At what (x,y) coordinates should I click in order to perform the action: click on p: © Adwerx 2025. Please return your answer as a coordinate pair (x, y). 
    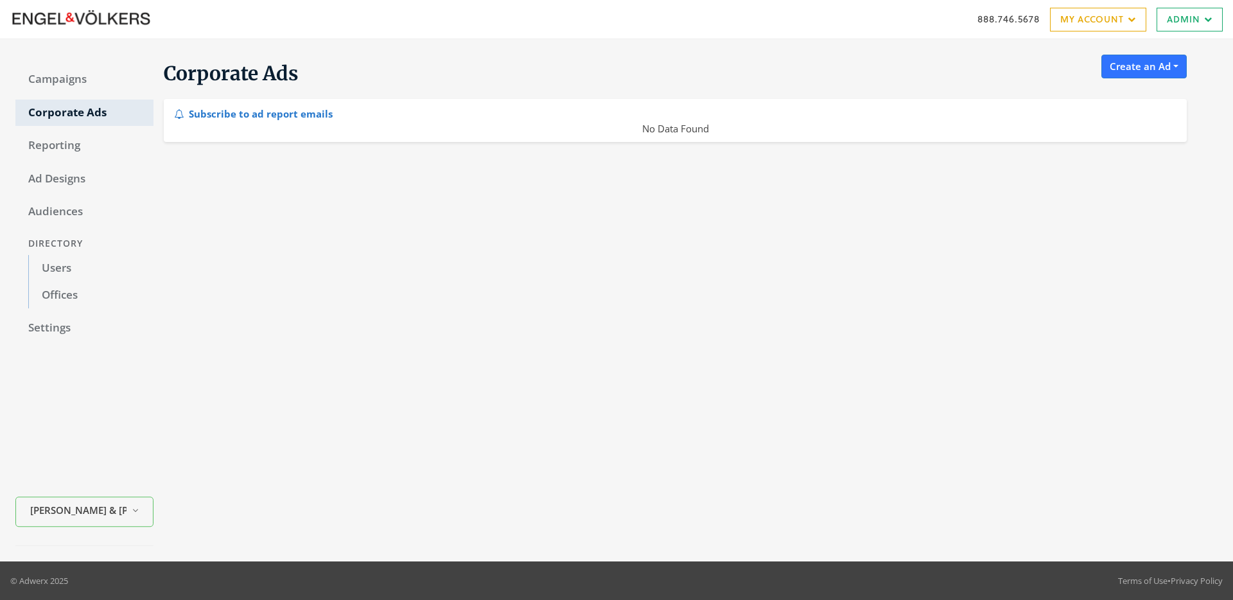
    Looking at the image, I should click on (39, 580).